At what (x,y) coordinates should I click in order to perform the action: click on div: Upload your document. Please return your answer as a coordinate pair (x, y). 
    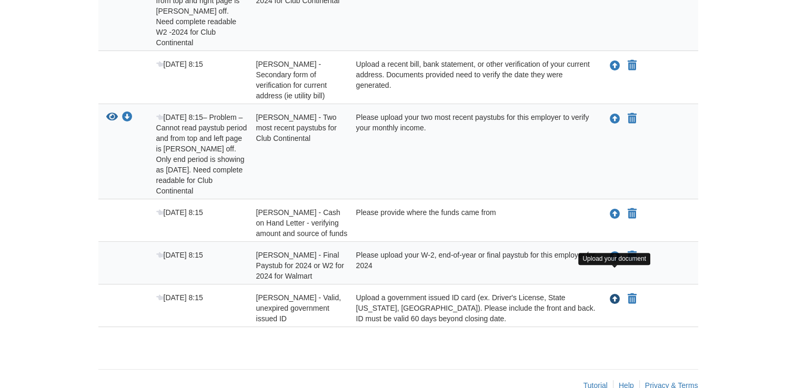
    Looking at the image, I should click on (614, 259).